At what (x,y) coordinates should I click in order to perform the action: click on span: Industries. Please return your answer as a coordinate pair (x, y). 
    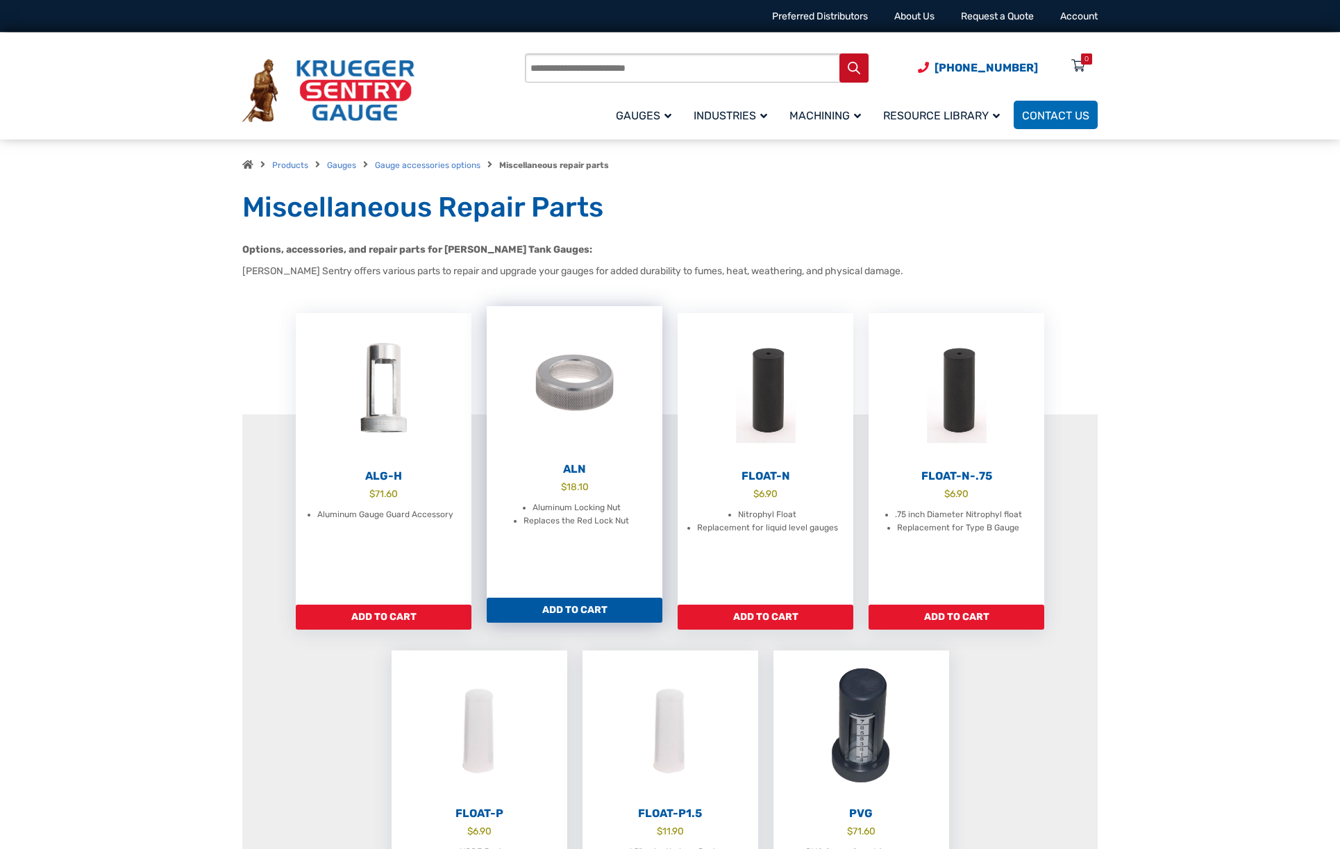
    Looking at the image, I should click on (730, 115).